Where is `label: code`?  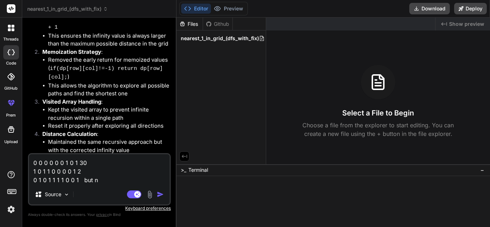 label: code is located at coordinates (11, 63).